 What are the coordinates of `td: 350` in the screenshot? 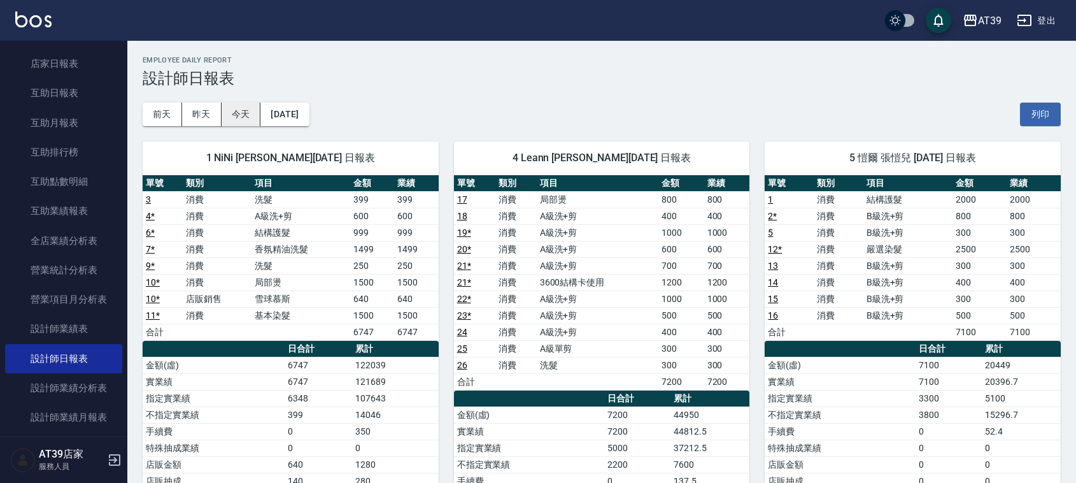 It's located at (395, 431).